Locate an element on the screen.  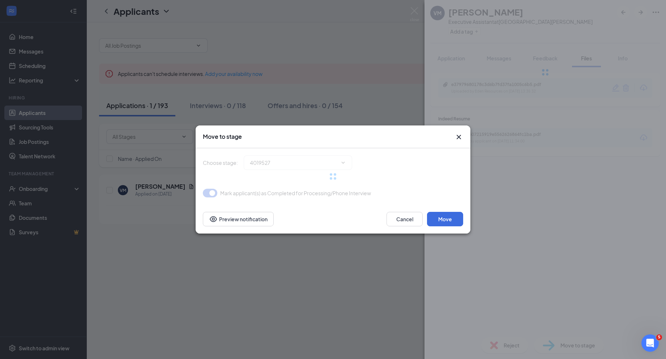
span: 5 is located at coordinates (660, 338).